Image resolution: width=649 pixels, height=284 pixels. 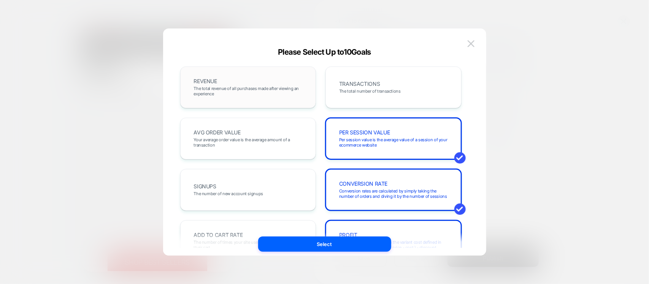 I want to click on a: 0, so click(x=13, y=63).